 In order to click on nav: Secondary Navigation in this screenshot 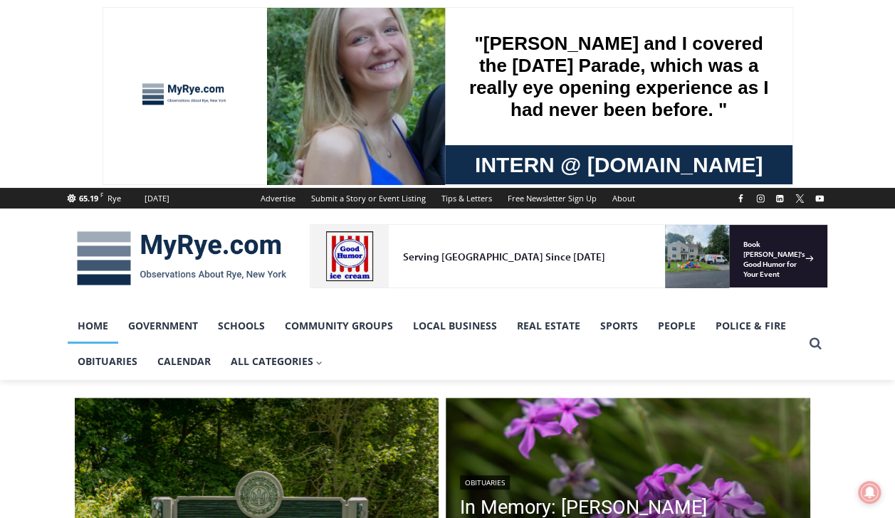, I will do `click(448, 198)`.